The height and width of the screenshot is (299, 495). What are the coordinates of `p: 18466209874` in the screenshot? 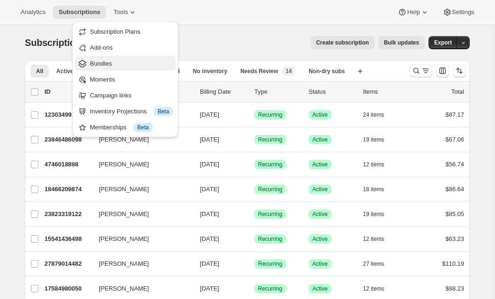 It's located at (68, 189).